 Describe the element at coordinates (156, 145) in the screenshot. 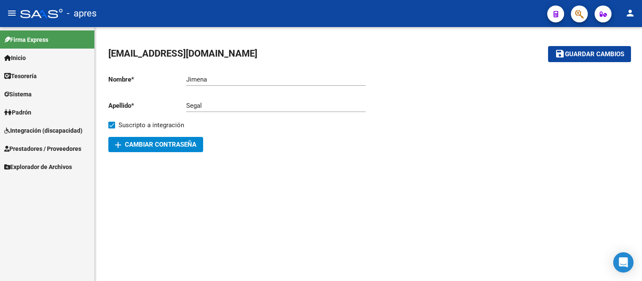

I see `button: Cambiar Contraseña` at that location.